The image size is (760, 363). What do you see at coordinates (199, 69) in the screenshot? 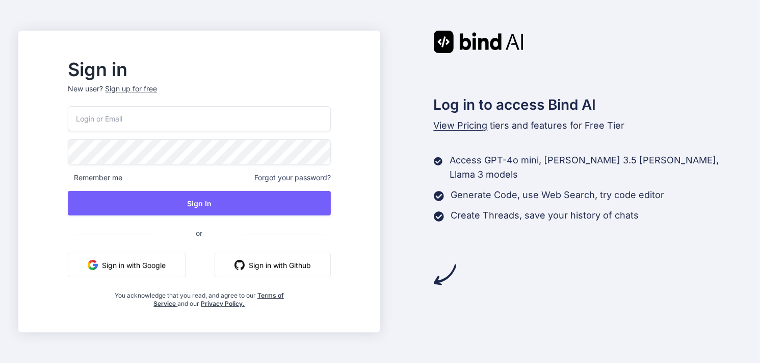
I see `h2: Sign in` at bounding box center [199, 69].